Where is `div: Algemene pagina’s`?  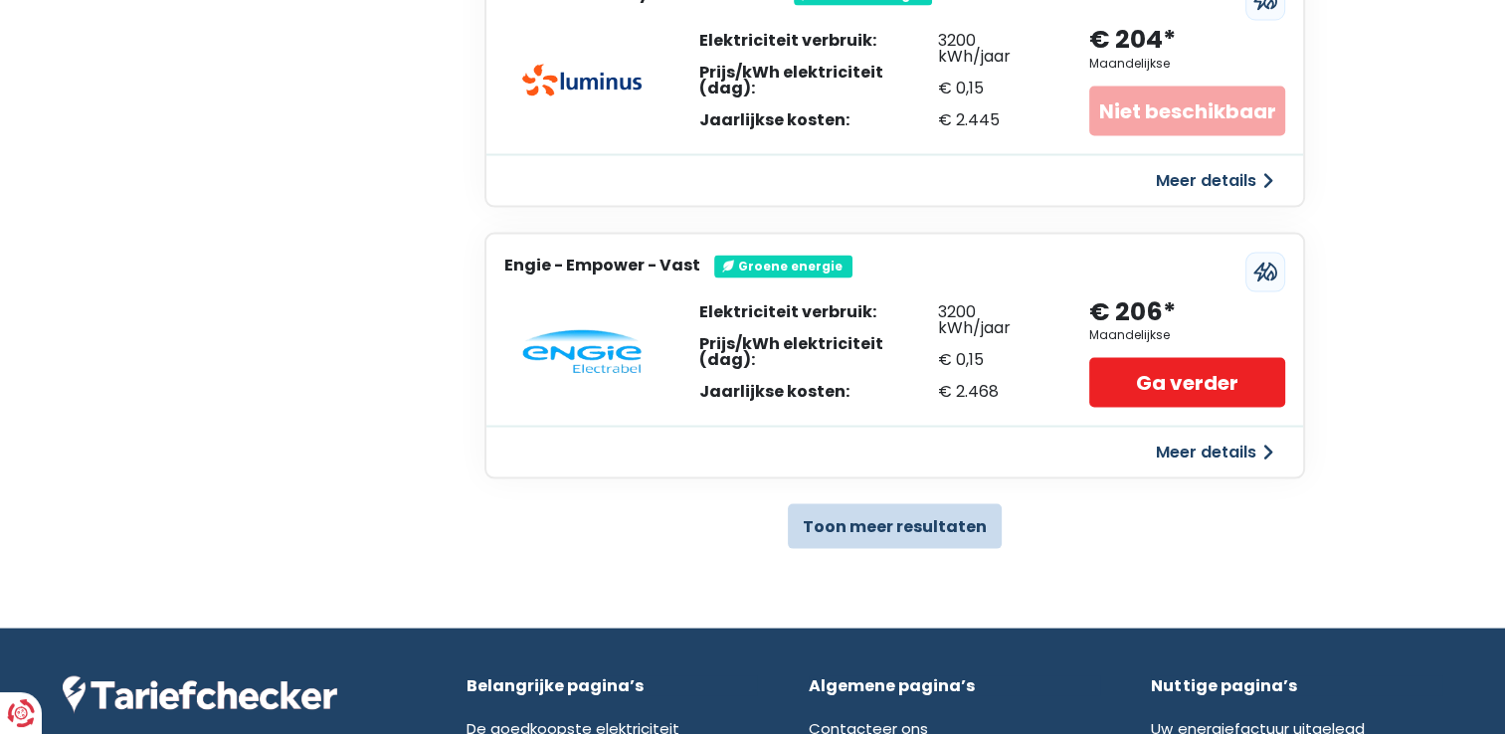 div: Algemene pagina’s is located at coordinates (954, 685).